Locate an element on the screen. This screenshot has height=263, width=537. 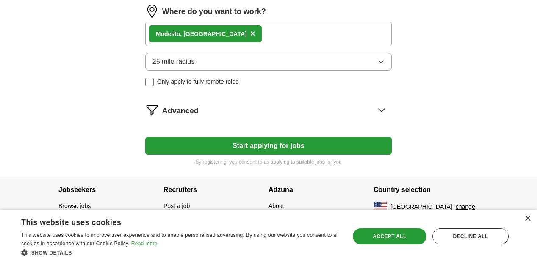
div: Decline all is located at coordinates (470, 237).